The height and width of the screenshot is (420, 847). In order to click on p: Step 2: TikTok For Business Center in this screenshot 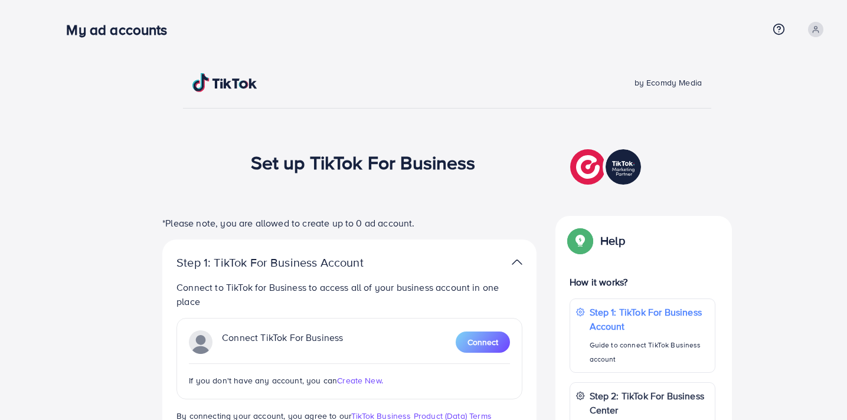, I will do `click(649, 403)`.